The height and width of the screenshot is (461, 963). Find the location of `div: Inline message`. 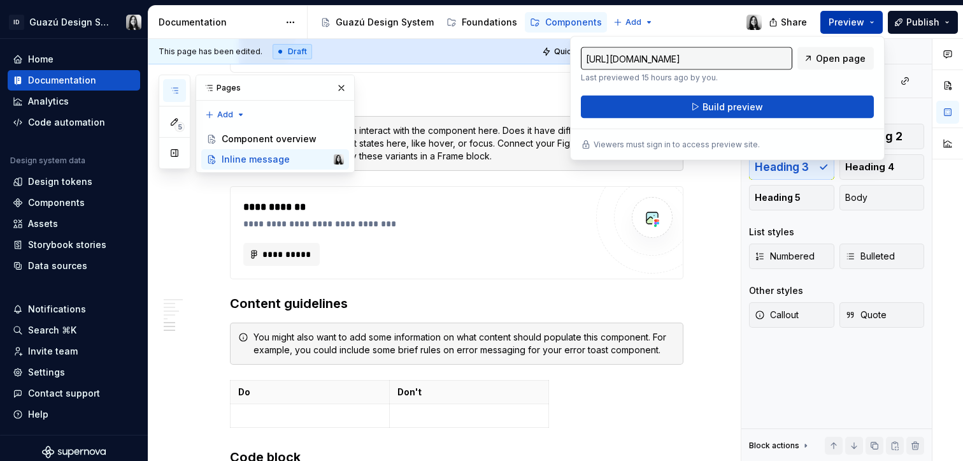

div: Inline message is located at coordinates (255, 159).